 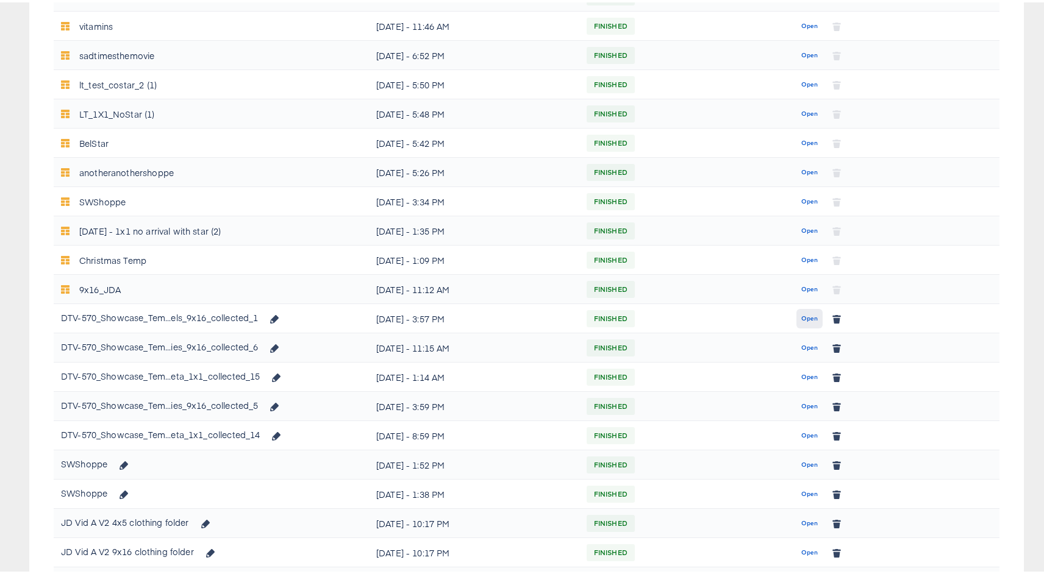 I want to click on div: DTV-570_Showcase_Tem...ies_9x16_collected_6, so click(x=159, y=344).